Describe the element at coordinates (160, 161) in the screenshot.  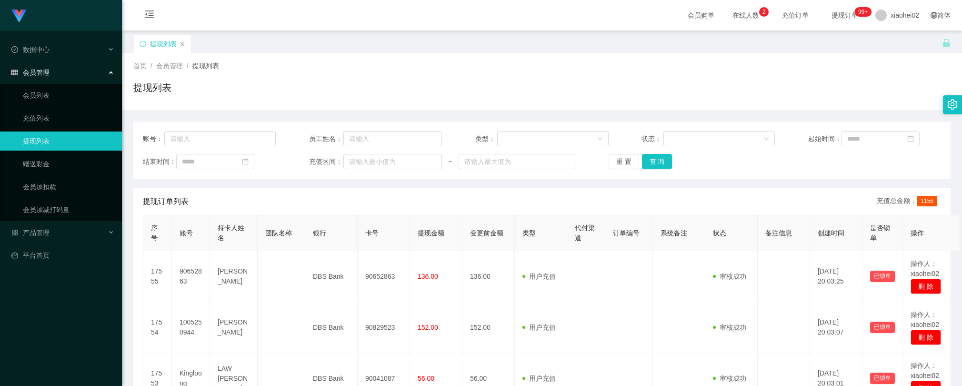
I see `span: 结束时间：` at that location.